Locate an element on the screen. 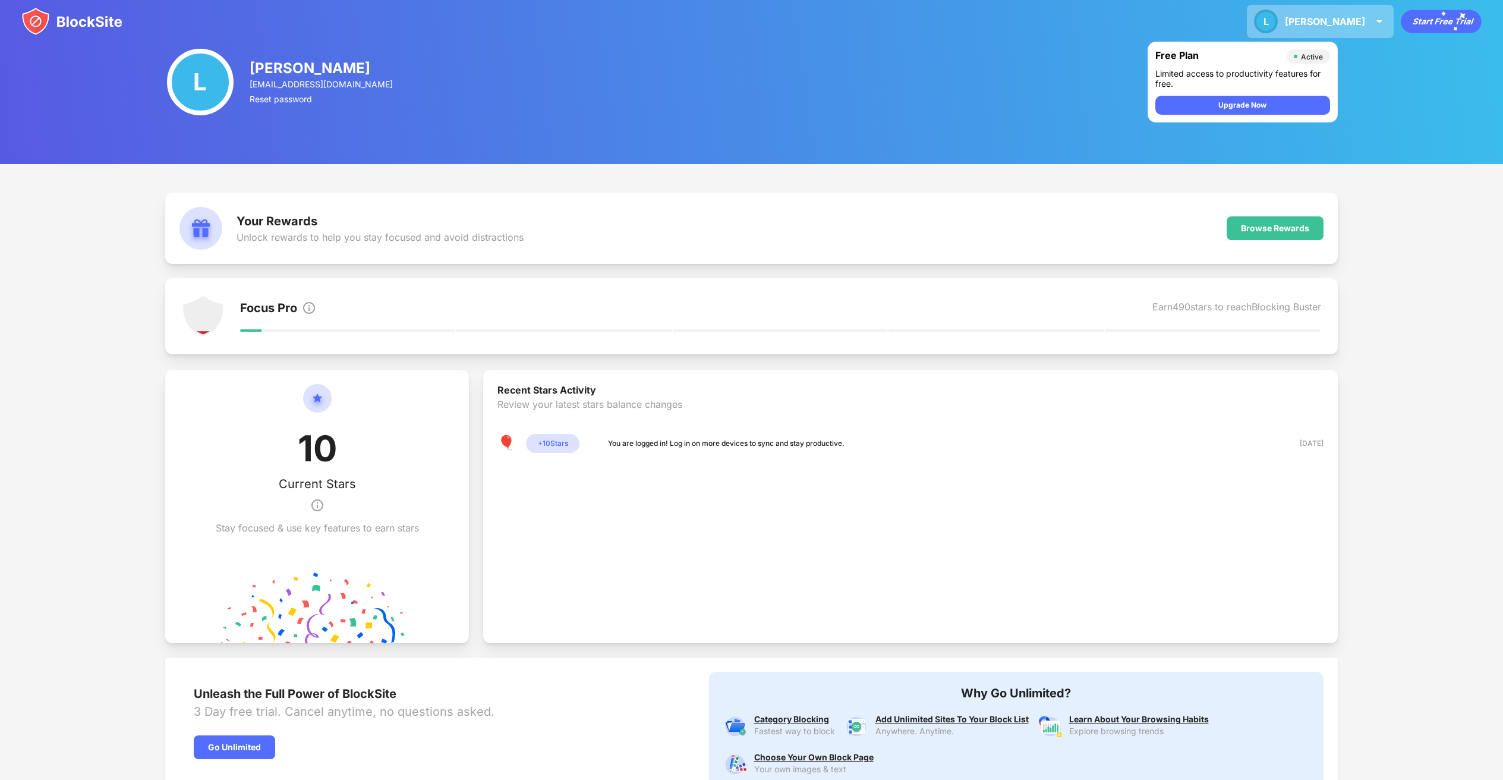 This screenshot has width=1503, height=780. img: premium-unlimited-blocklist.svg is located at coordinates (856, 726).